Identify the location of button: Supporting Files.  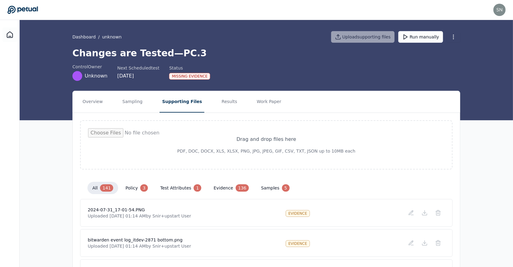
(182, 102).